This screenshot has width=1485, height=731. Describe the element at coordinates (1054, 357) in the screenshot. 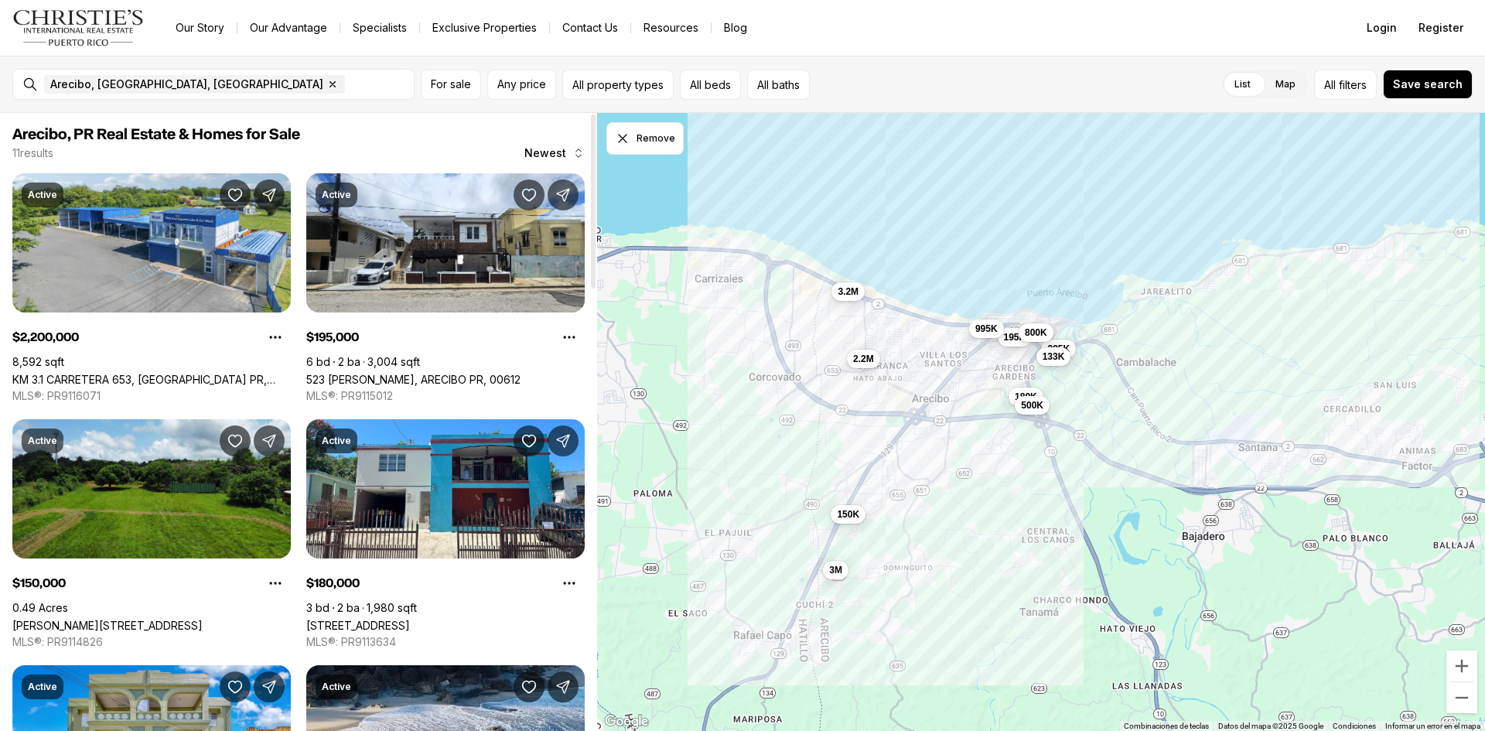

I see `button: 133K` at that location.